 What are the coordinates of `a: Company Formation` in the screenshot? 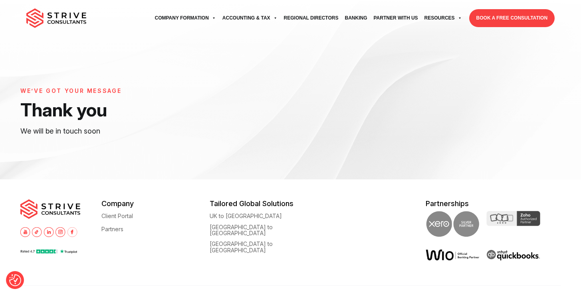 It's located at (185, 18).